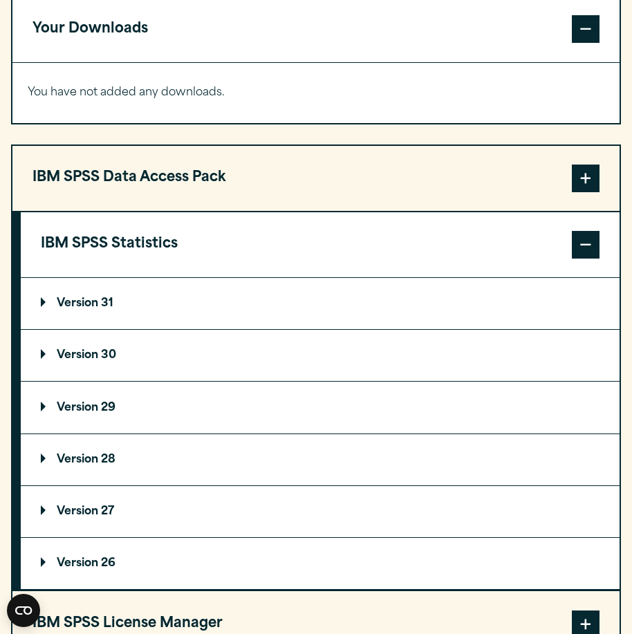 The image size is (632, 634). I want to click on div: IBM SPSS Statistics, so click(320, 434).